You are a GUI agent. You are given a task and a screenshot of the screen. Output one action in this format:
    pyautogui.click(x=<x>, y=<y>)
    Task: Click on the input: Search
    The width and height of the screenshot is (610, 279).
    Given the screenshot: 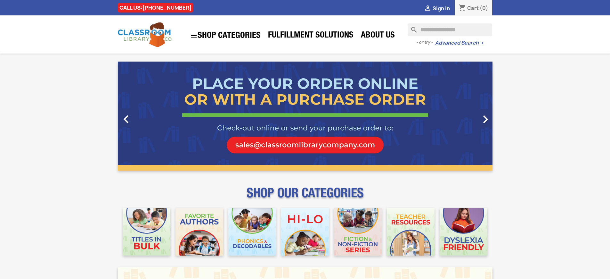 What is the action you would take?
    pyautogui.click(x=450, y=30)
    